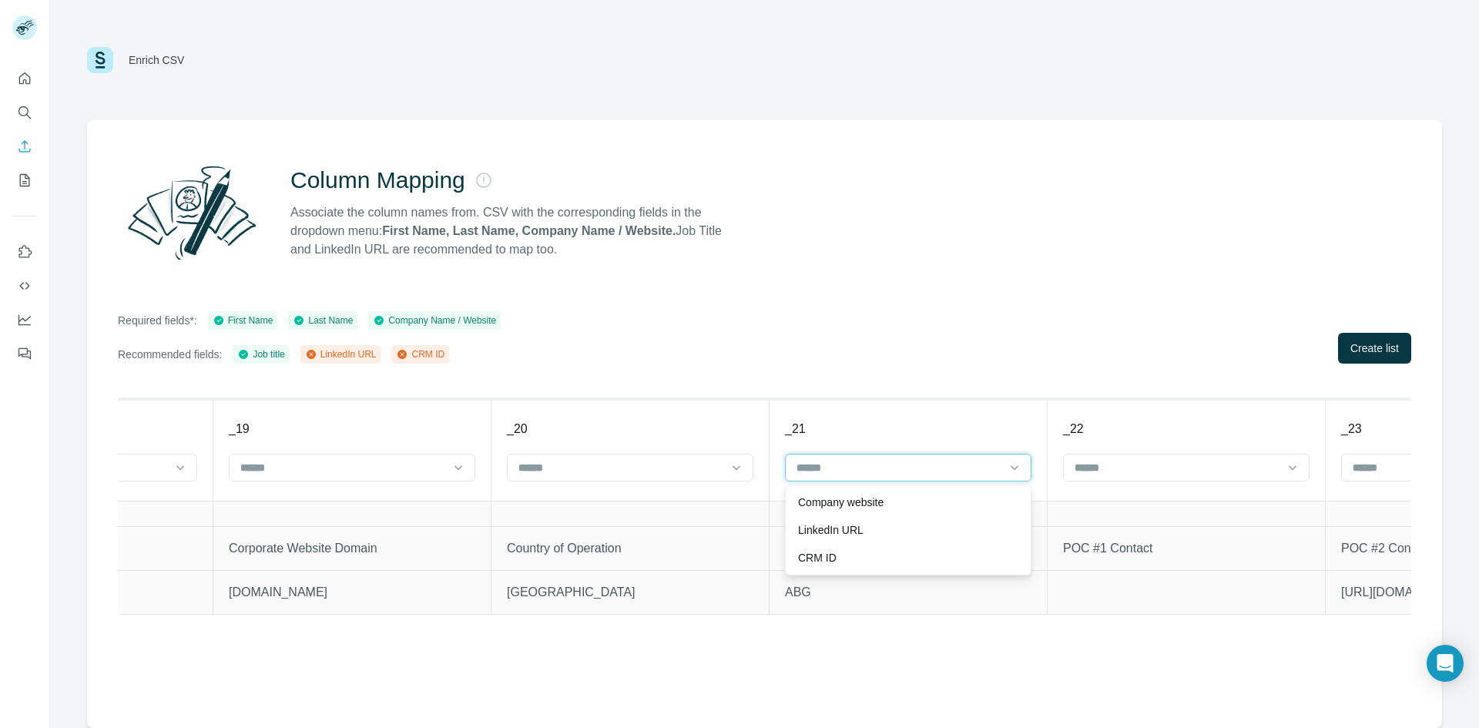 Image resolution: width=1479 pixels, height=728 pixels. What do you see at coordinates (1186, 548) in the screenshot?
I see `p: POC #1 Contact` at bounding box center [1186, 548].